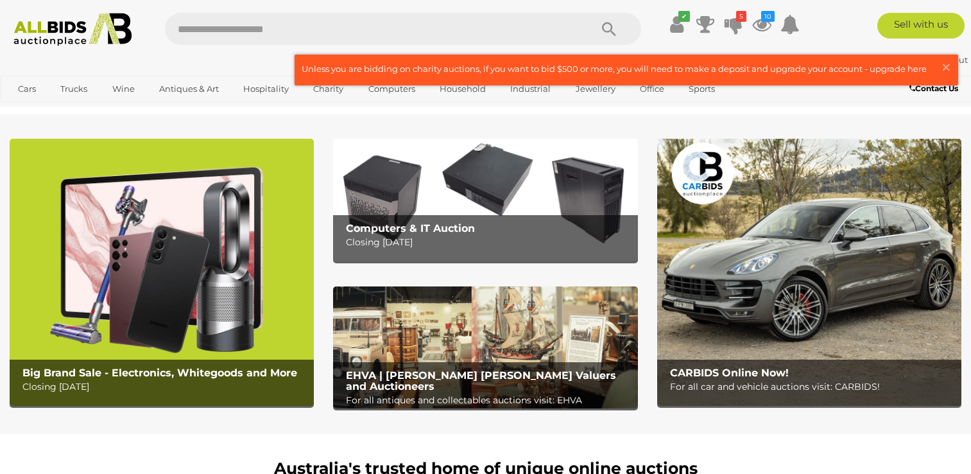 This screenshot has width=971, height=474. Describe the element at coordinates (810, 272) in the screenshot. I see `img: CARBIDS Online Now!` at that location.